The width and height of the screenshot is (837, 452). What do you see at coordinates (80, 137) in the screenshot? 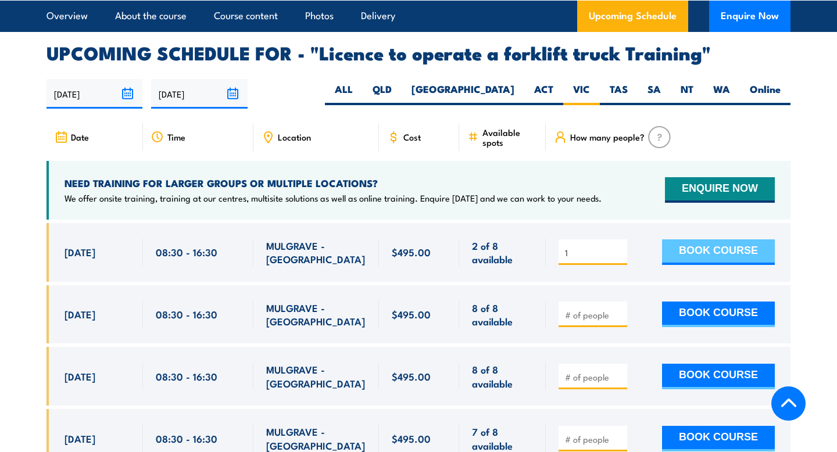
I see `span: Date` at bounding box center [80, 137].